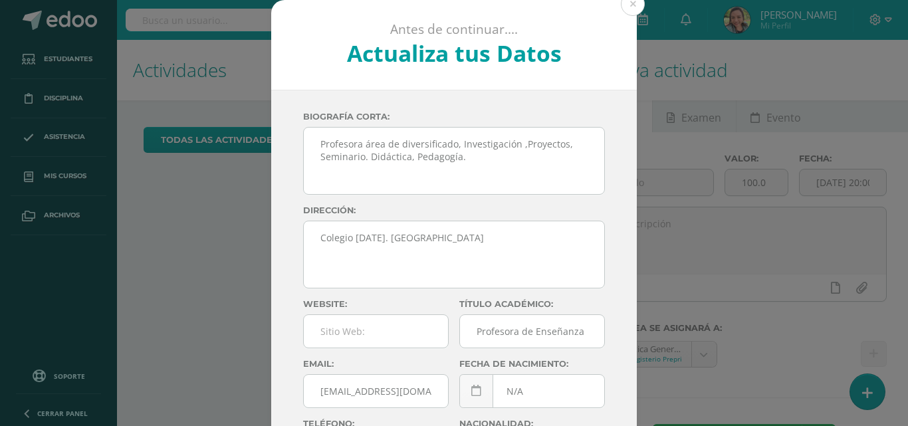  What do you see at coordinates (376, 304) in the screenshot?
I see `label: Website:` at bounding box center [376, 304].